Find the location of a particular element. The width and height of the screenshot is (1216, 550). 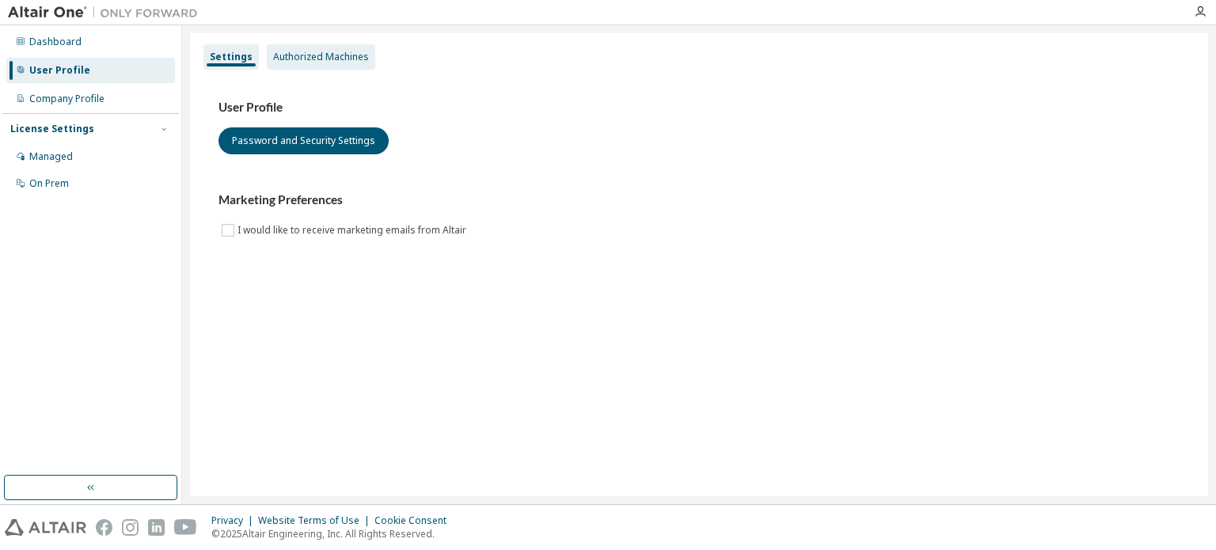

div: Cookie Consent is located at coordinates (415, 521).